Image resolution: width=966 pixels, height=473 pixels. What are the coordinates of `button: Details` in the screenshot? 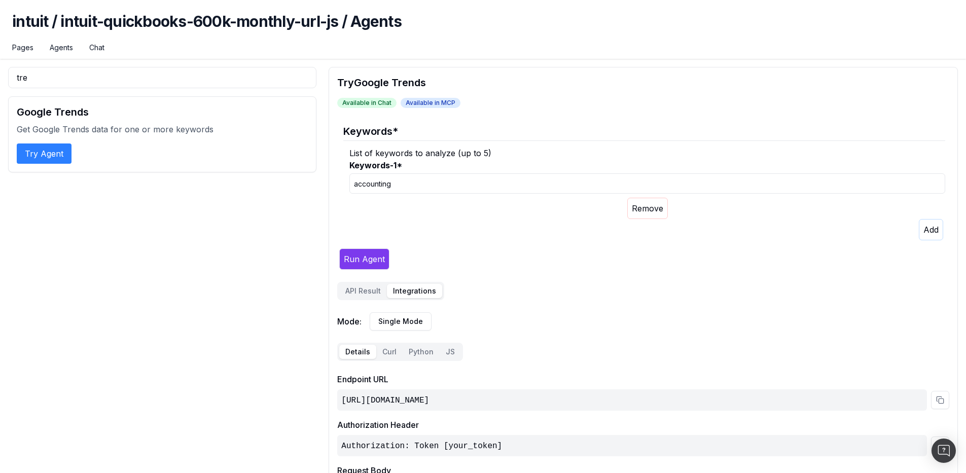 It's located at (357, 352).